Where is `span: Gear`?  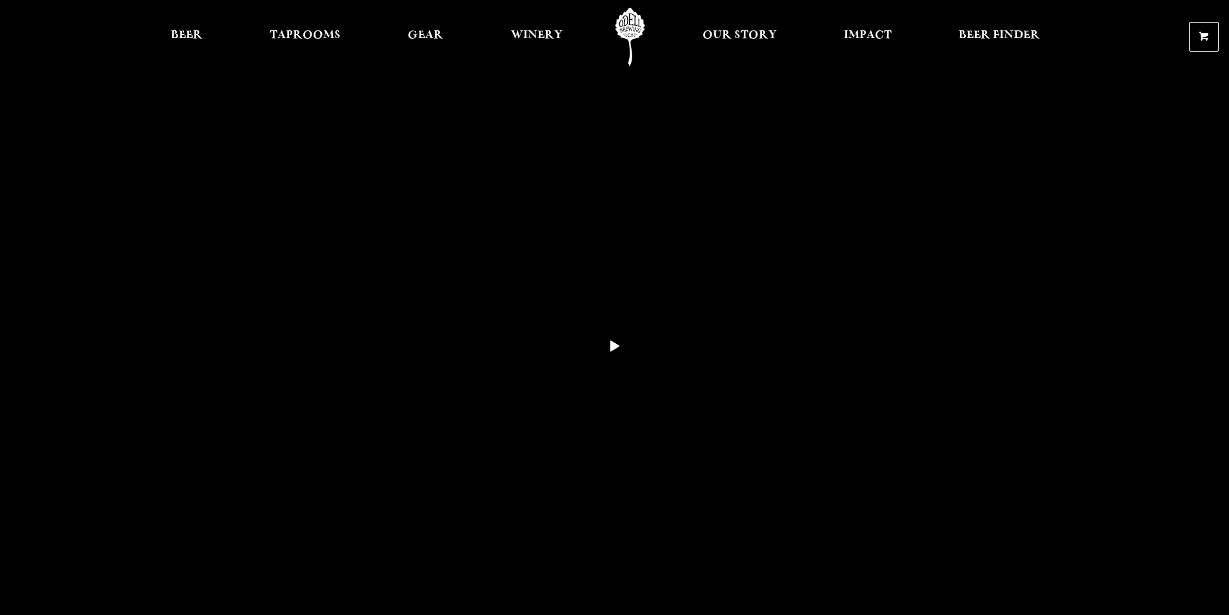
span: Gear is located at coordinates (425, 35).